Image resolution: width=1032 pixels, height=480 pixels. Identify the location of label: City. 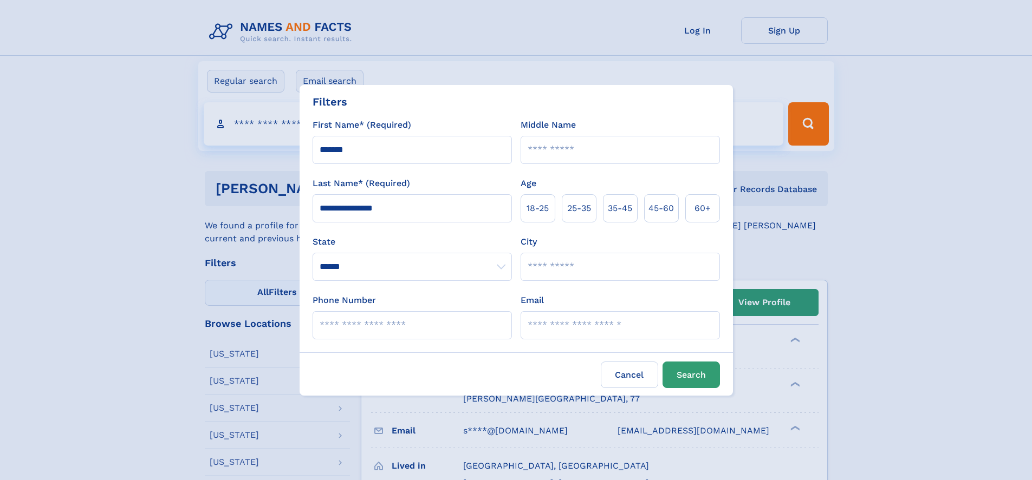
(529, 242).